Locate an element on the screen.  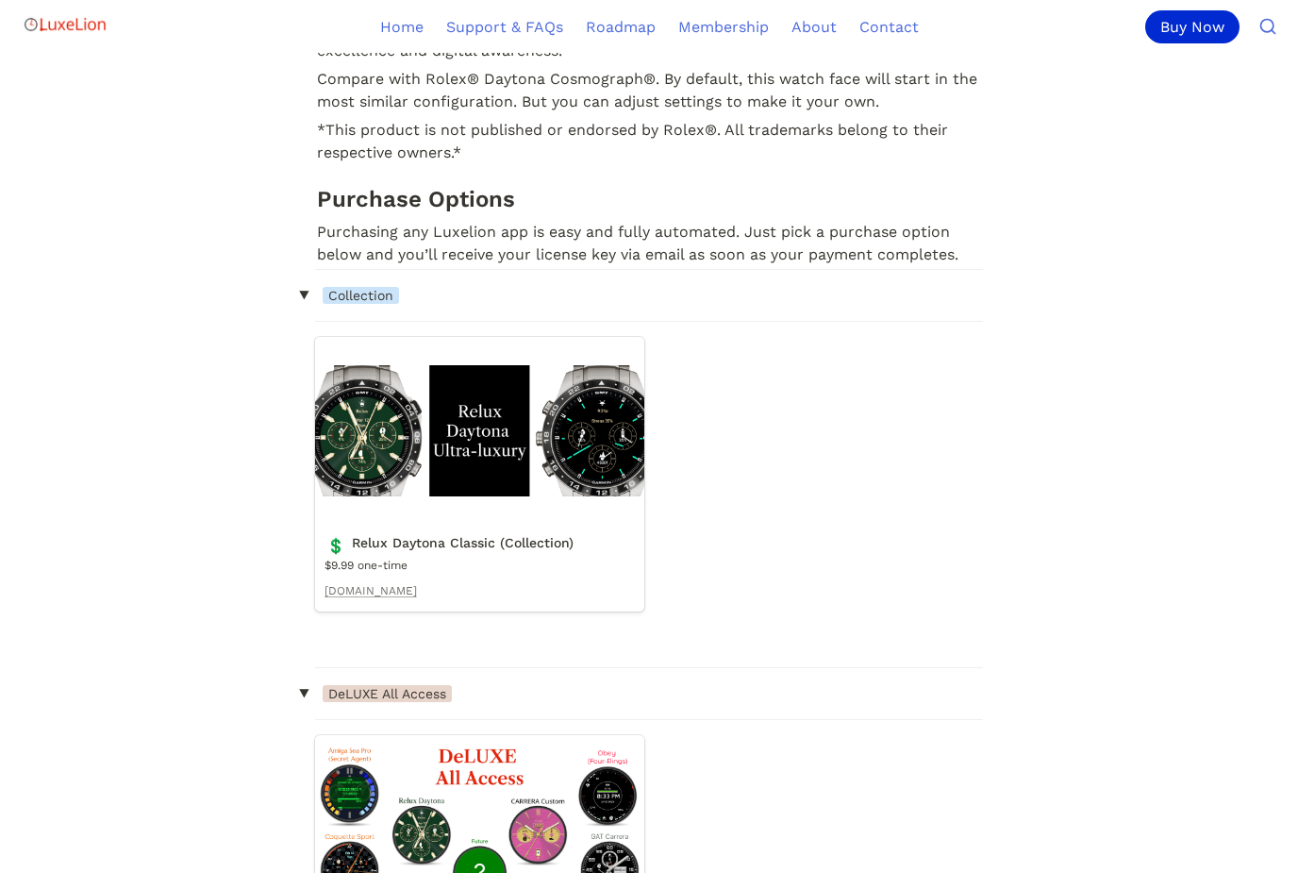
img: Logo is located at coordinates (65, 25).